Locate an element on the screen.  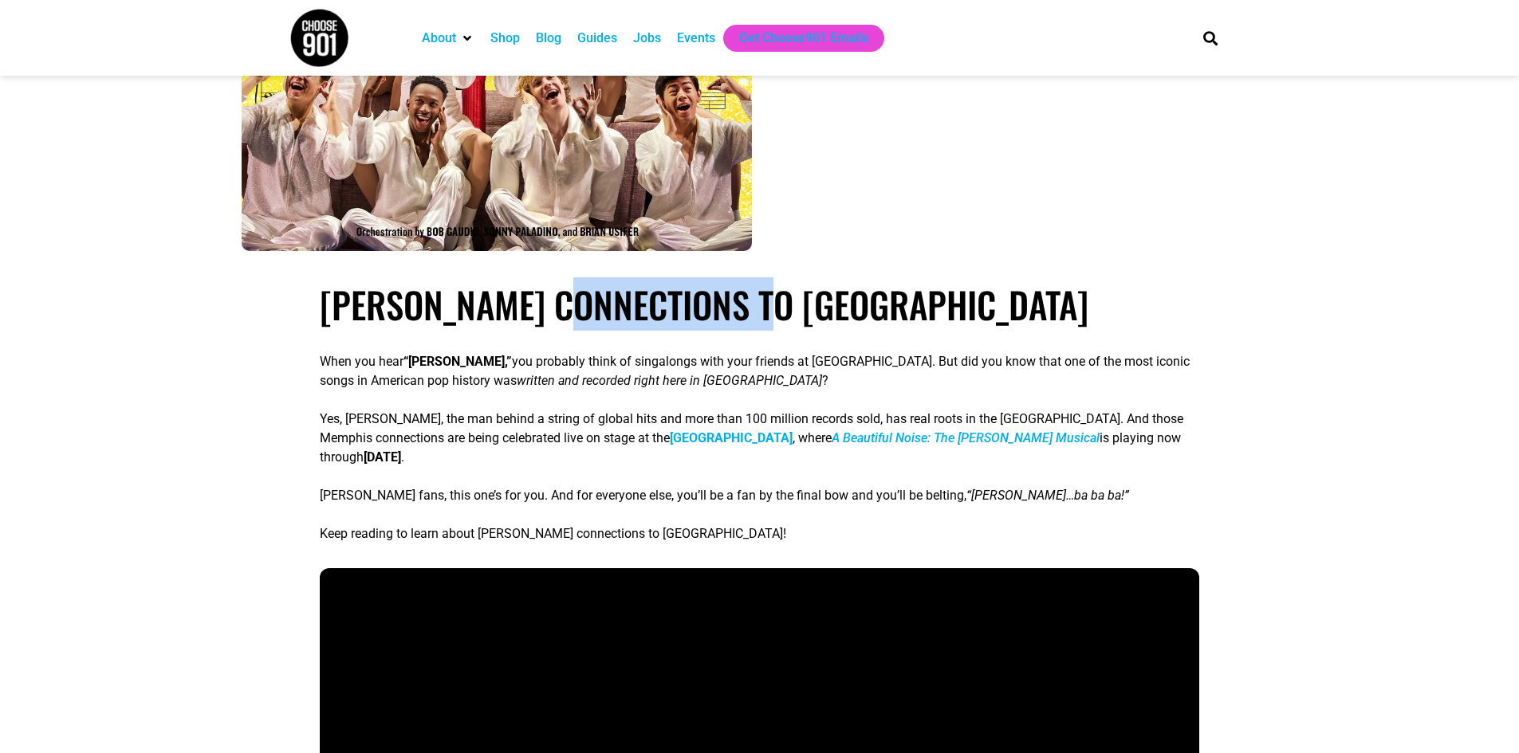
a: Guides is located at coordinates (597, 38).